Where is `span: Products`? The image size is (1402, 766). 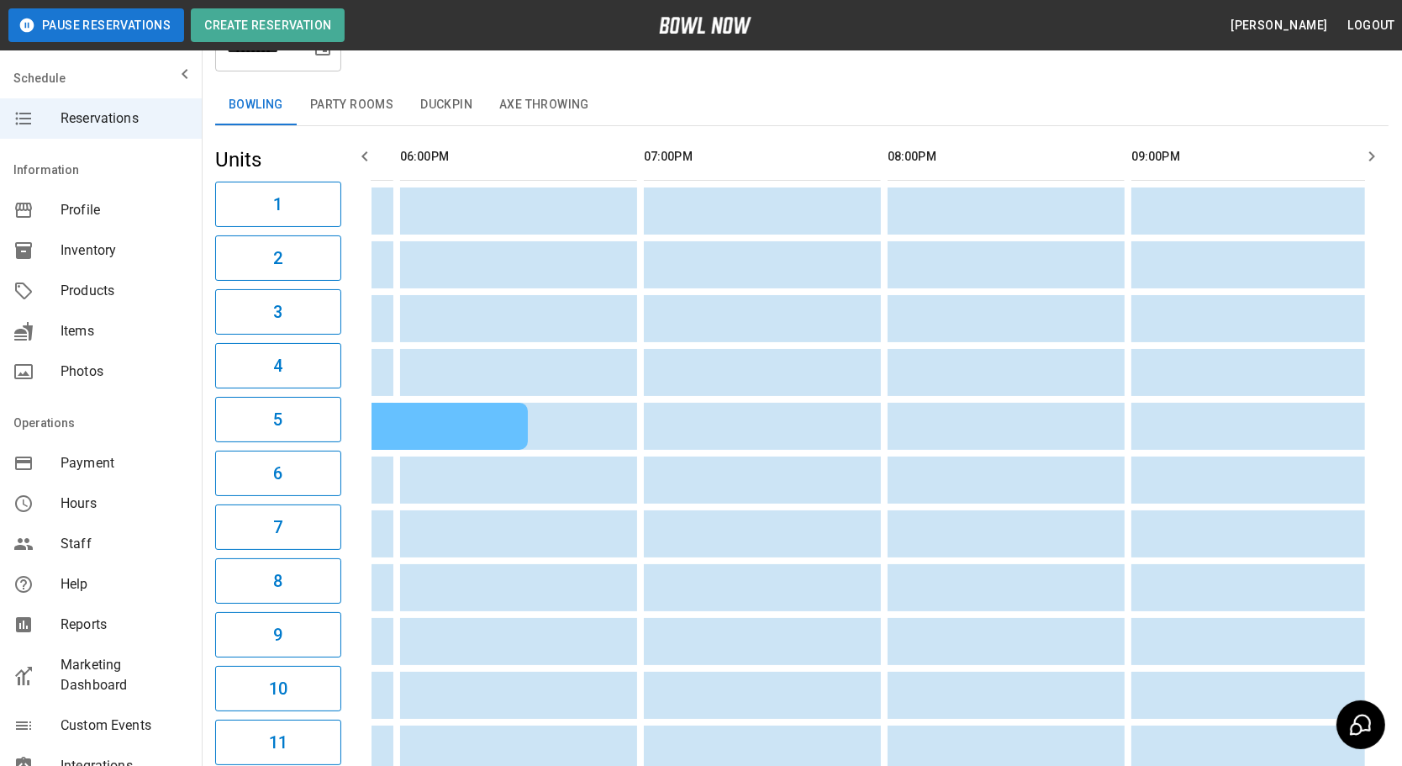
span: Products is located at coordinates (124, 291).